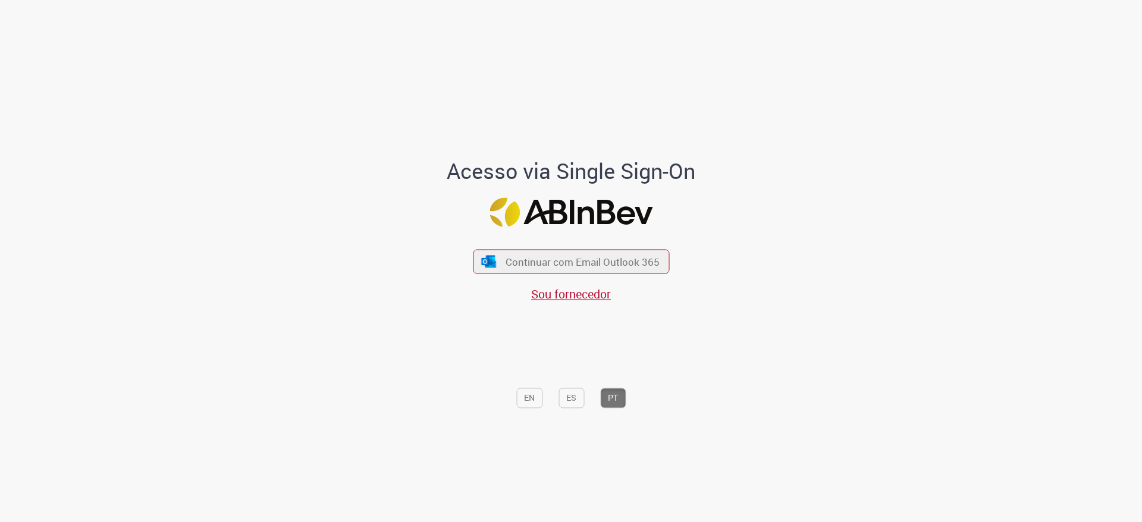  I want to click on button: ícone Azure/Microsoft 360 Continuar com Email Outlook 365, so click(571, 262).